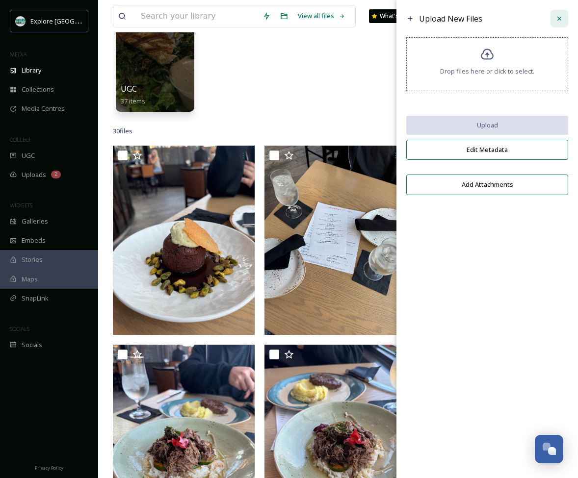 Image resolution: width=578 pixels, height=478 pixels. I want to click on span: Collections, so click(38, 89).